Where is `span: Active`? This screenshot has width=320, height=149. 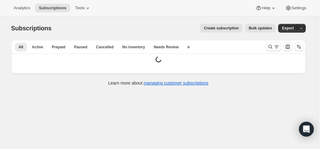
span: Active is located at coordinates (38, 47).